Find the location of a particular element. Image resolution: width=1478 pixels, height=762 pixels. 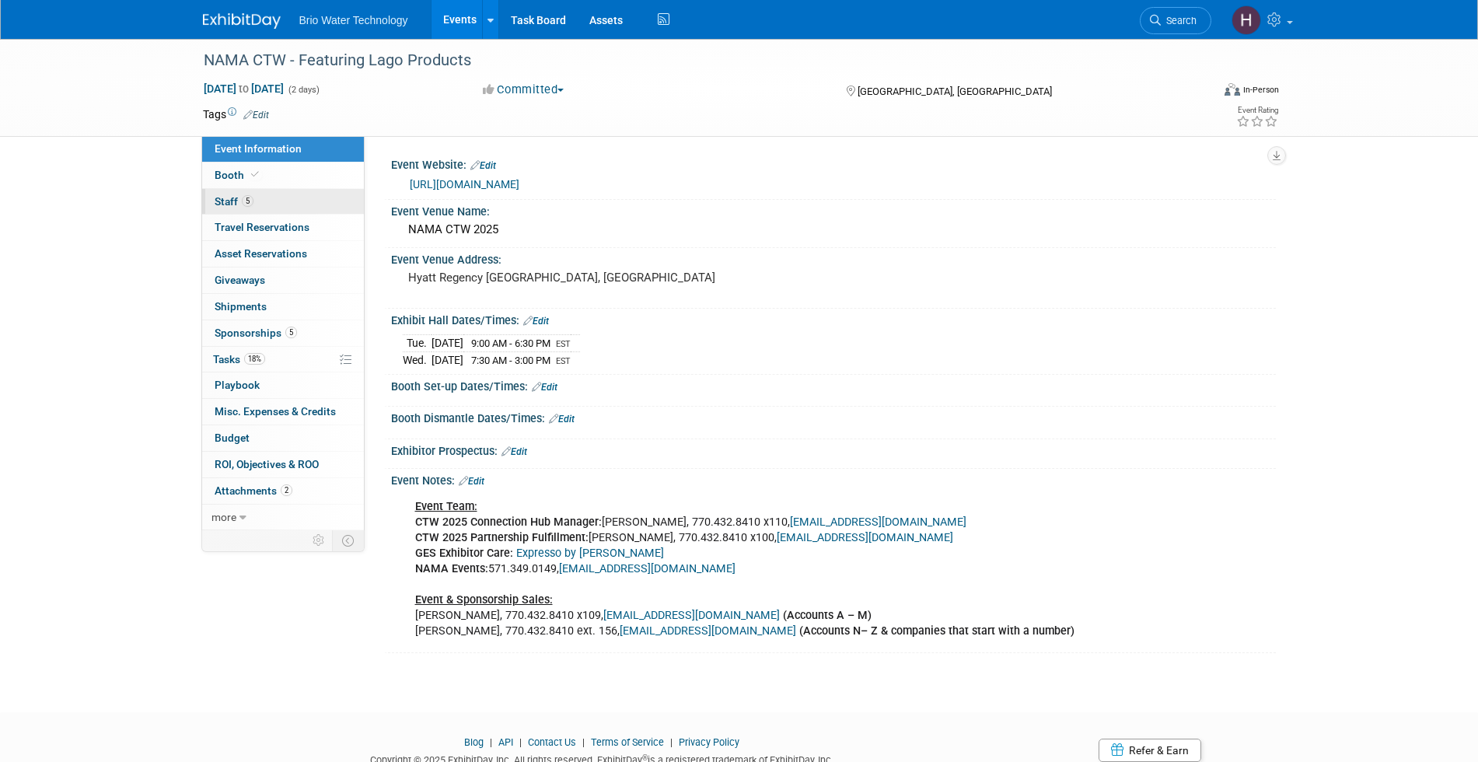

a: Tasks18% is located at coordinates (283, 359).